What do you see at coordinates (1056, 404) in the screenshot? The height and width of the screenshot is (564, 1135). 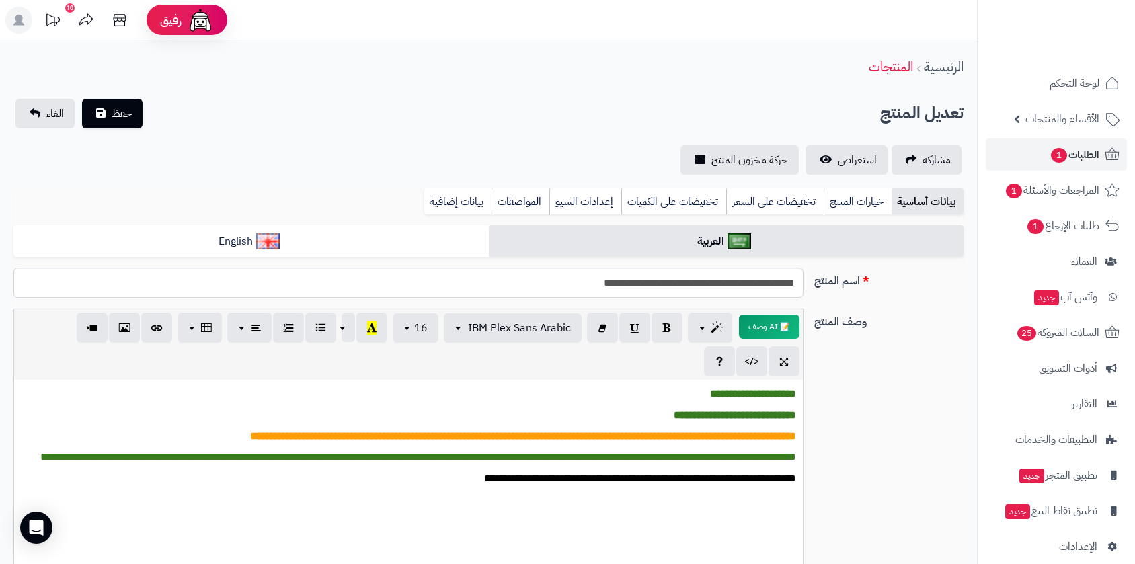 I see `a: التقارير` at bounding box center [1056, 404].